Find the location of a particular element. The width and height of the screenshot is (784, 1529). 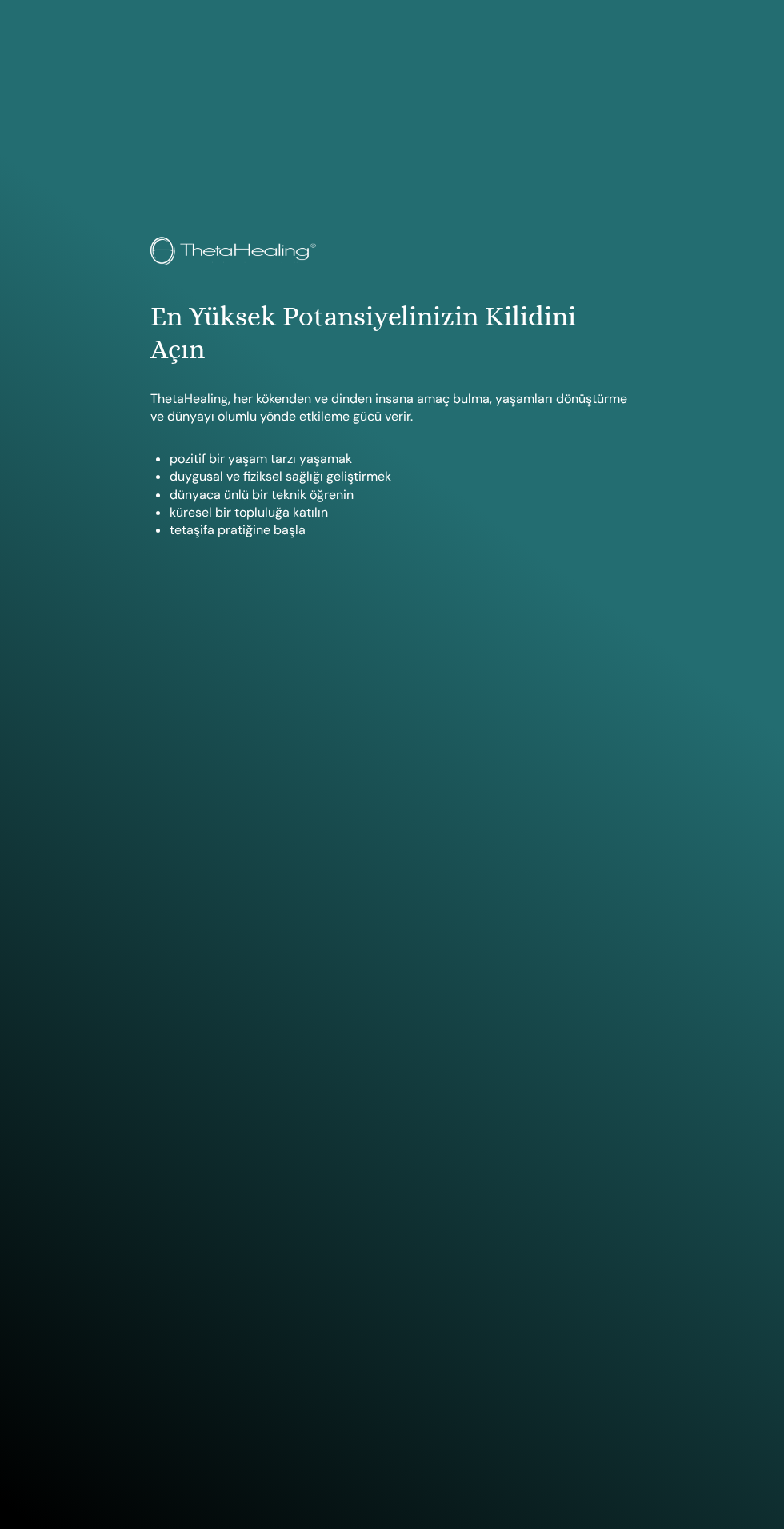

h1: En Yüksek Potansiyelinizin Kilidini Açın is located at coordinates (391, 334).